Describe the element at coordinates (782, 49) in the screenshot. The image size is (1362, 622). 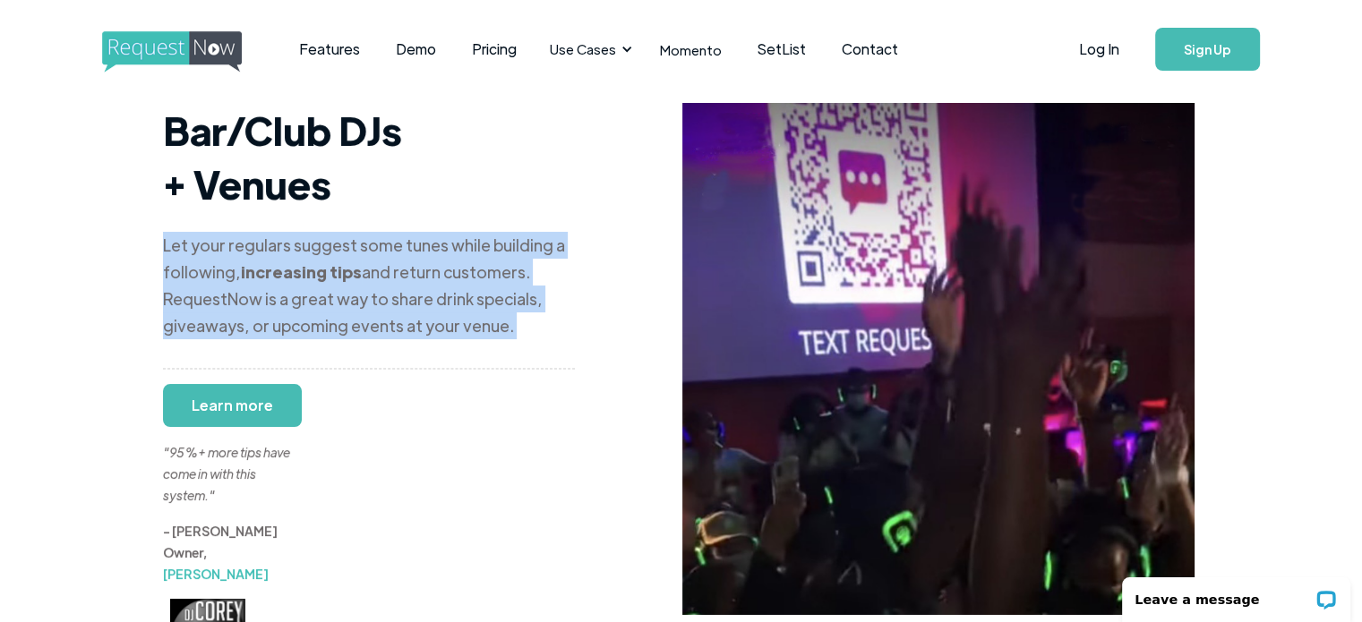
I see `a: SetList` at that location.